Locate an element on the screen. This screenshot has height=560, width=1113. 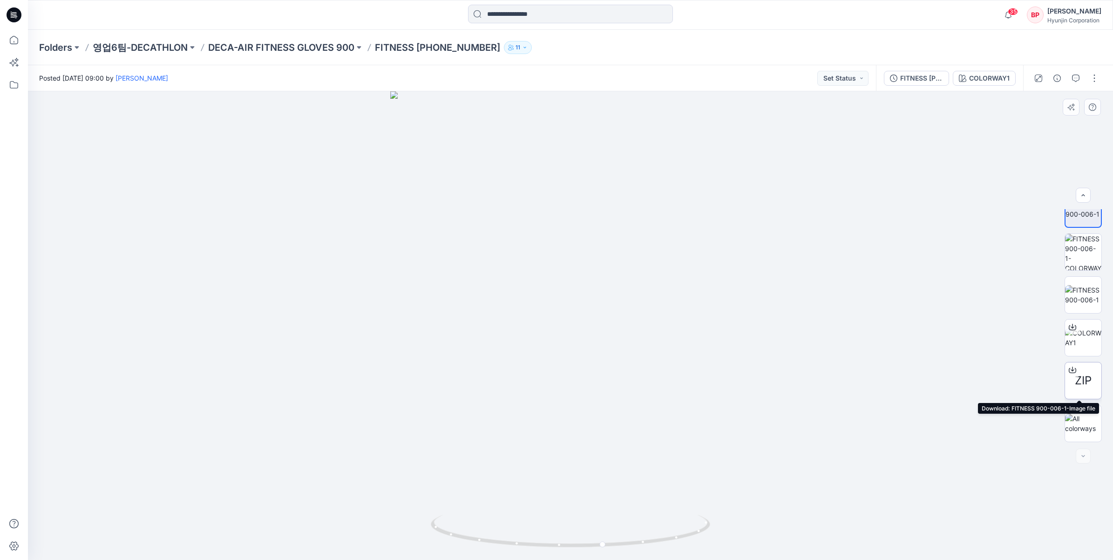
img: FITNESS 900-006-1-COLORWAY1 is located at coordinates (1084, 252).